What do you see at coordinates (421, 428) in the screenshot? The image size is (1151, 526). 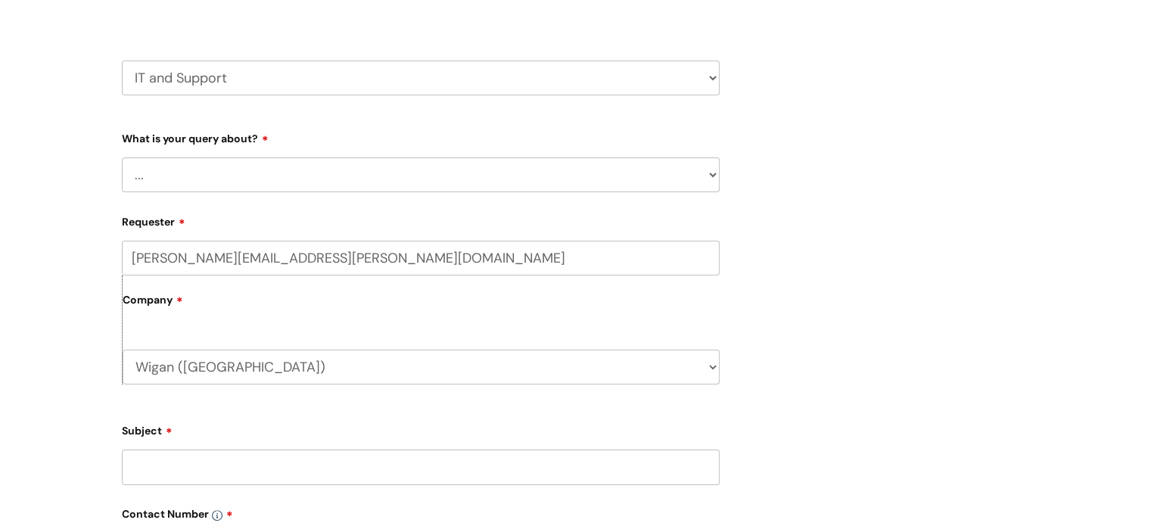 I see `label: Subject` at bounding box center [421, 428].